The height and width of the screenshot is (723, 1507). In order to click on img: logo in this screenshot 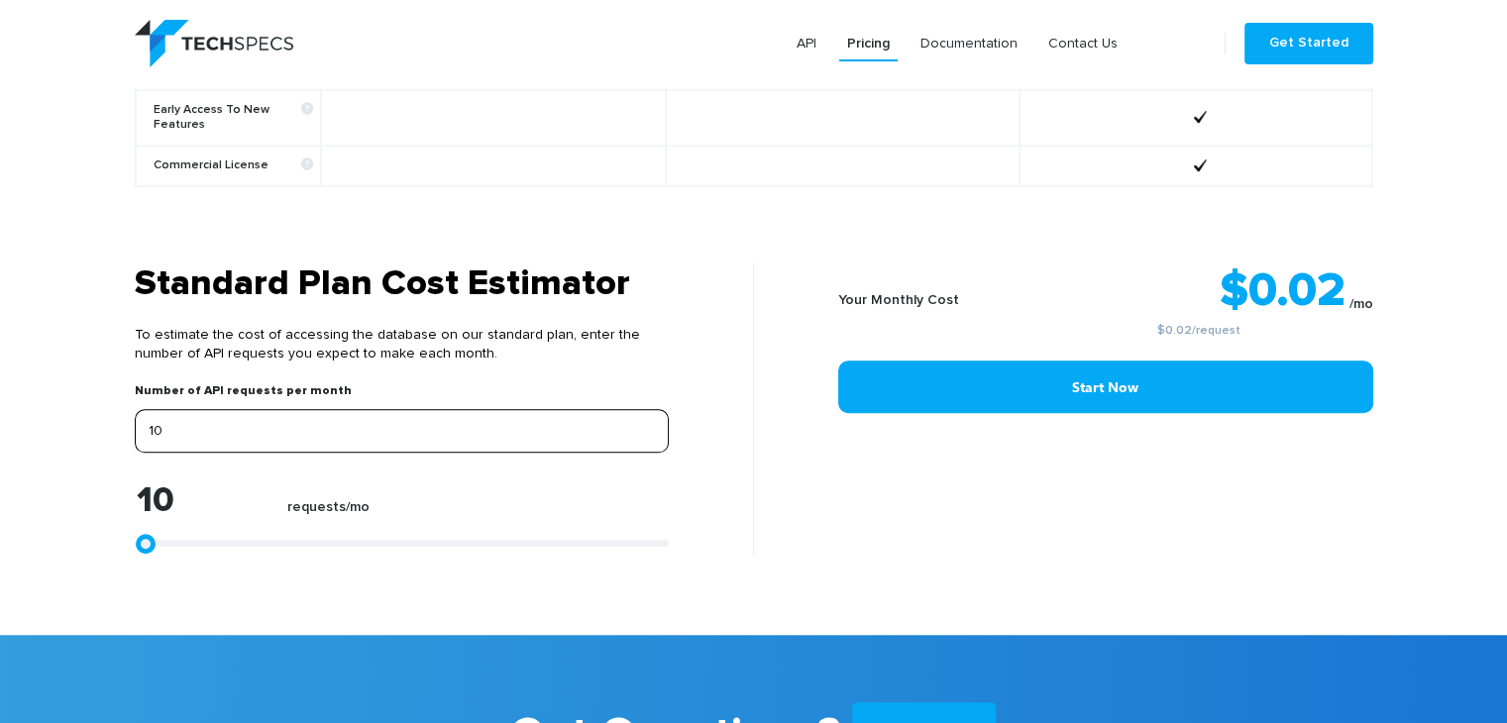, I will do `click(214, 44)`.